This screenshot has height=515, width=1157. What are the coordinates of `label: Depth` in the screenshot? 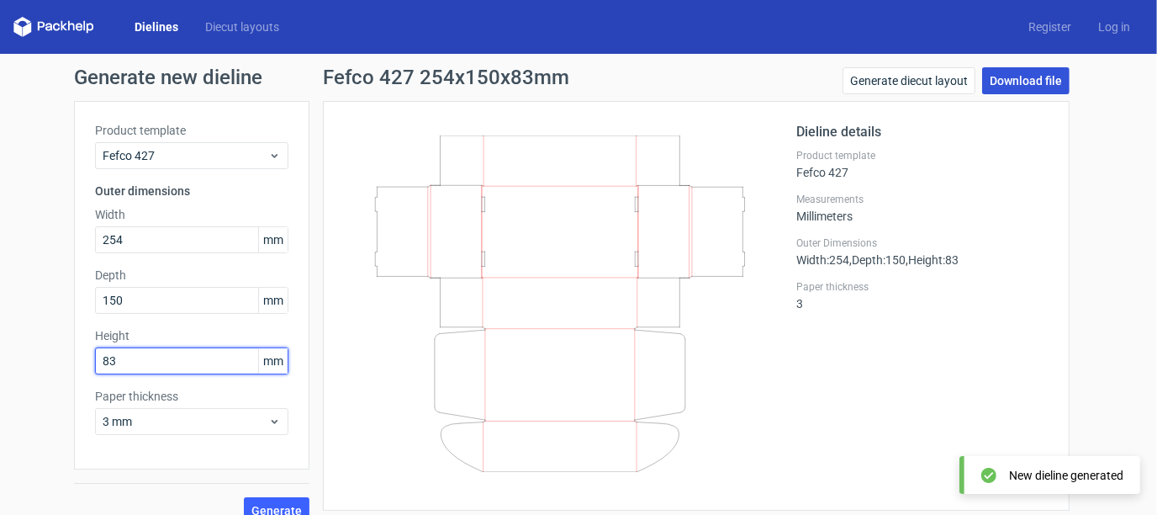 It's located at (192, 275).